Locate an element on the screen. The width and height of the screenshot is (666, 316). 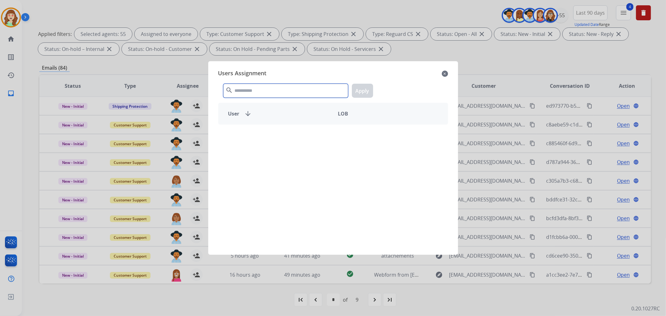
span: Users Assignment is located at coordinates (242, 74).